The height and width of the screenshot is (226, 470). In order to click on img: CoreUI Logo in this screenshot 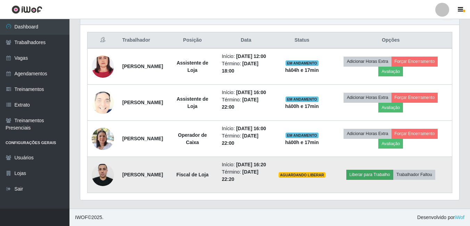, I will do `click(27, 9)`.